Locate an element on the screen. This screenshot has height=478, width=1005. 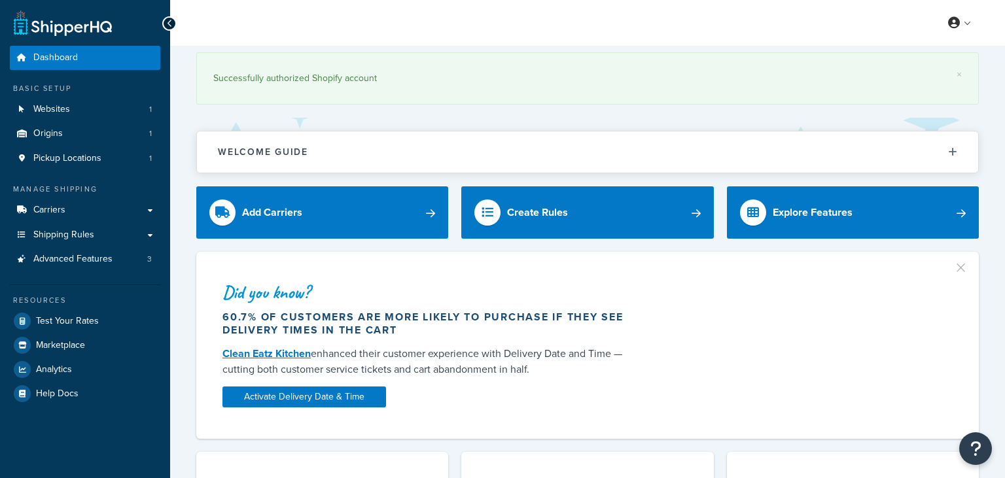
li: Origins is located at coordinates (85, 134).